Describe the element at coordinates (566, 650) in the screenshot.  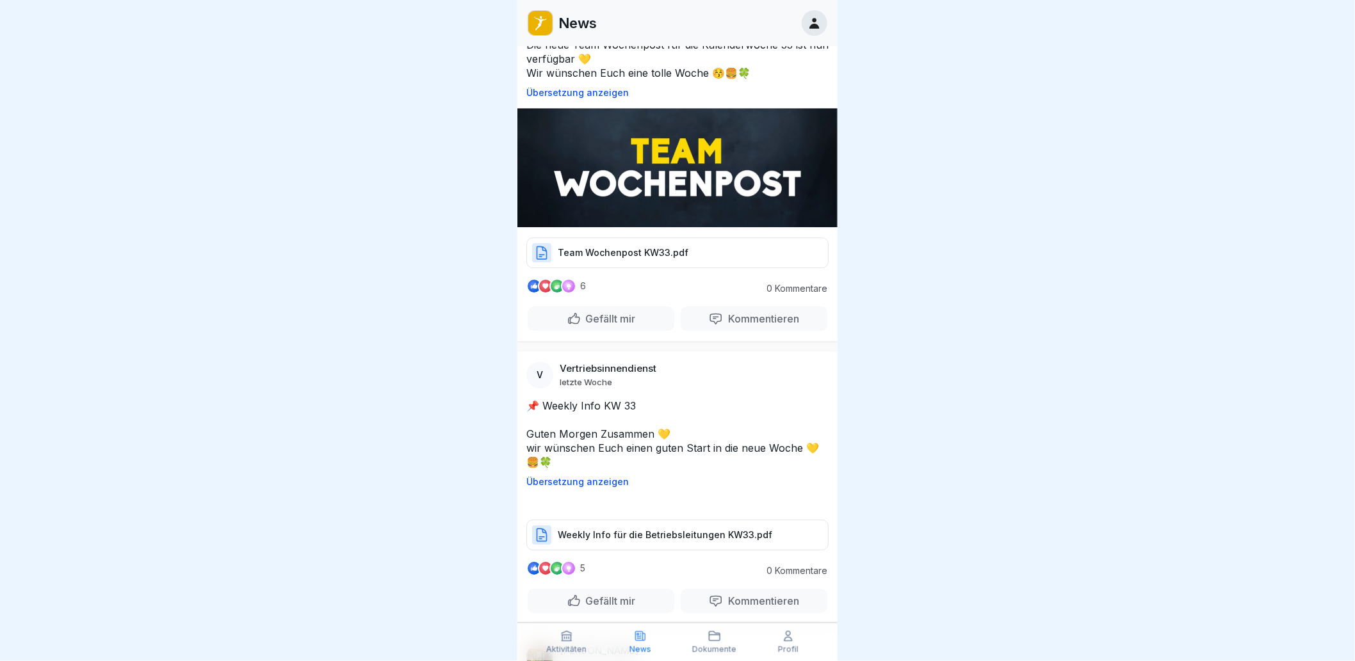
I see `p: Aktivitäten` at that location.